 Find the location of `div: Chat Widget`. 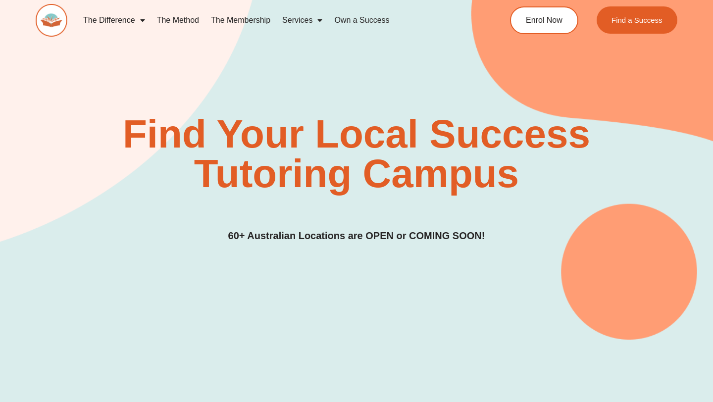

div: Chat Widget is located at coordinates (688, 378).